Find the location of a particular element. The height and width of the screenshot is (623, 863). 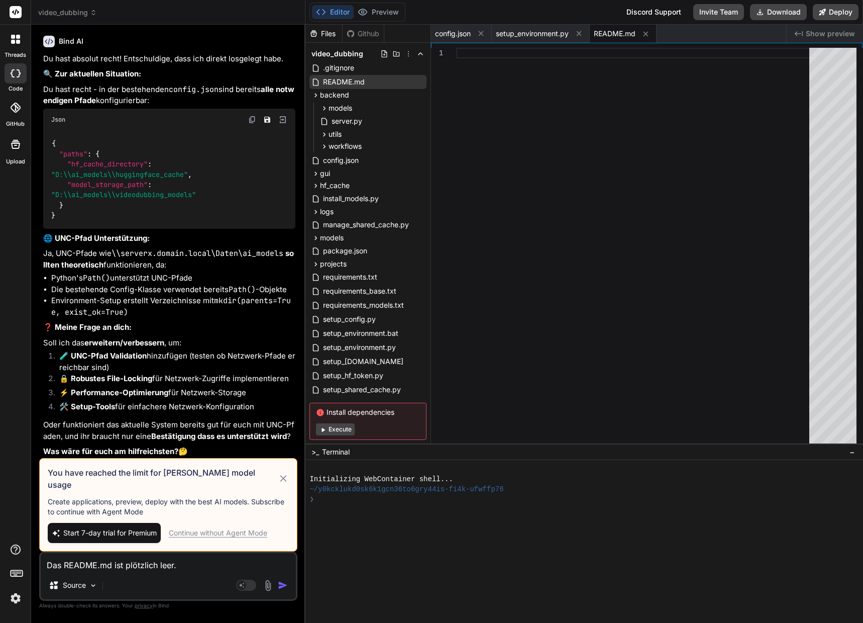

p: Oder funktioniert das aktuelle System bereits gut für euch mit UNC-Pfaden, und ihr braucht nur ei... is located at coordinates (169, 430).